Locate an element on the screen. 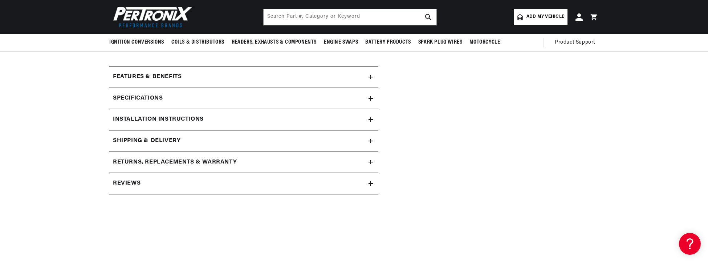  summary: Reviews is located at coordinates (244, 183).